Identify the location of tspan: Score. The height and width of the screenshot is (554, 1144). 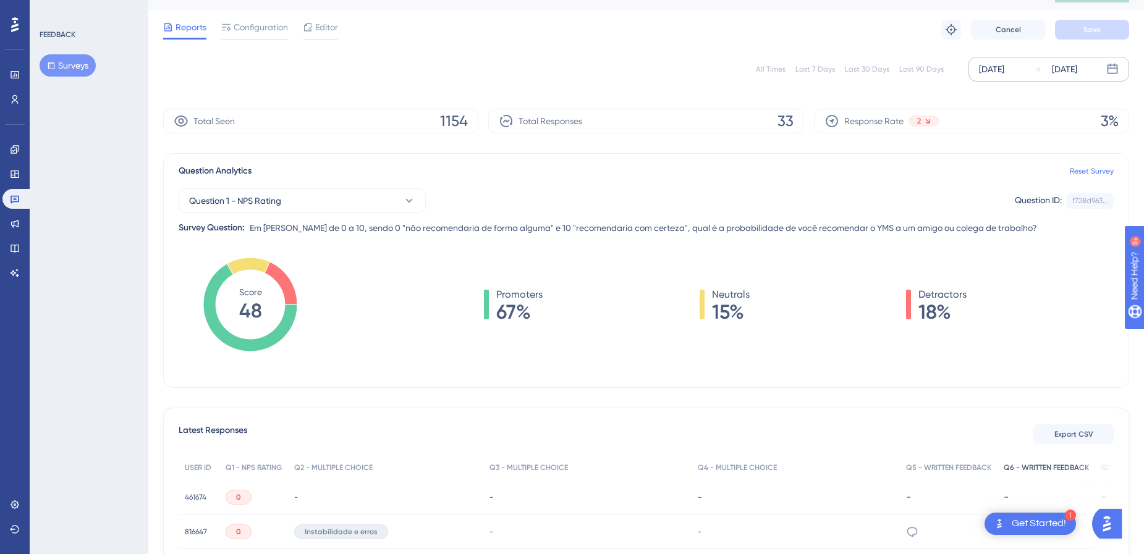
(250, 292).